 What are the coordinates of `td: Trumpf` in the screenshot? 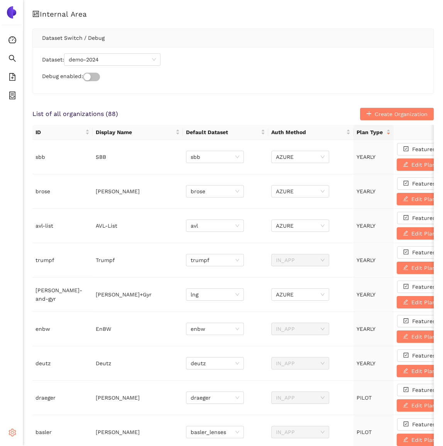 It's located at (138, 260).